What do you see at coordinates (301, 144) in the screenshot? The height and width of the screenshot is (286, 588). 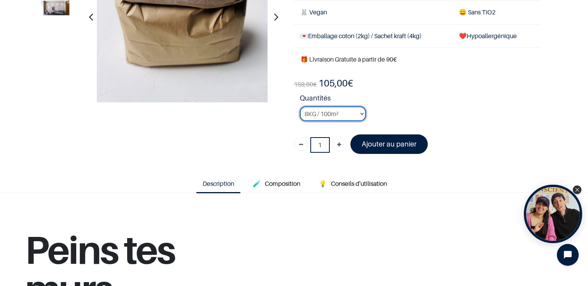 I see `a: Supprimer` at bounding box center [301, 144].